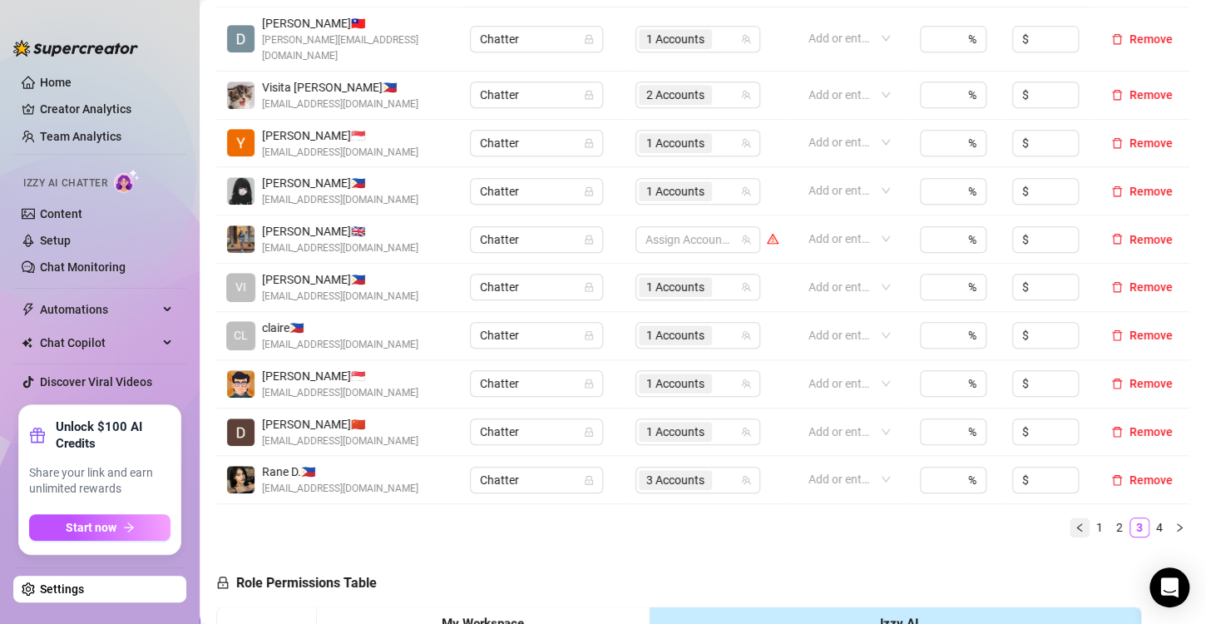  Describe the element at coordinates (1079, 527) in the screenshot. I see `button: left` at that location.